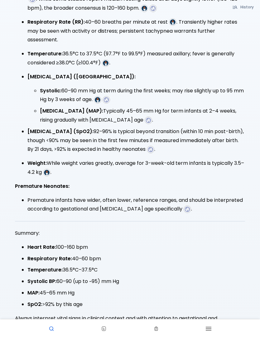 This screenshot has height=338, width=260. What do you see at coordinates (243, 7) in the screenshot?
I see `button: History` at bounding box center [243, 7].